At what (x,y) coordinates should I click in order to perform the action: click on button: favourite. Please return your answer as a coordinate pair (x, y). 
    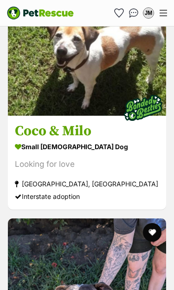
    Looking at the image, I should click on (152, 232).